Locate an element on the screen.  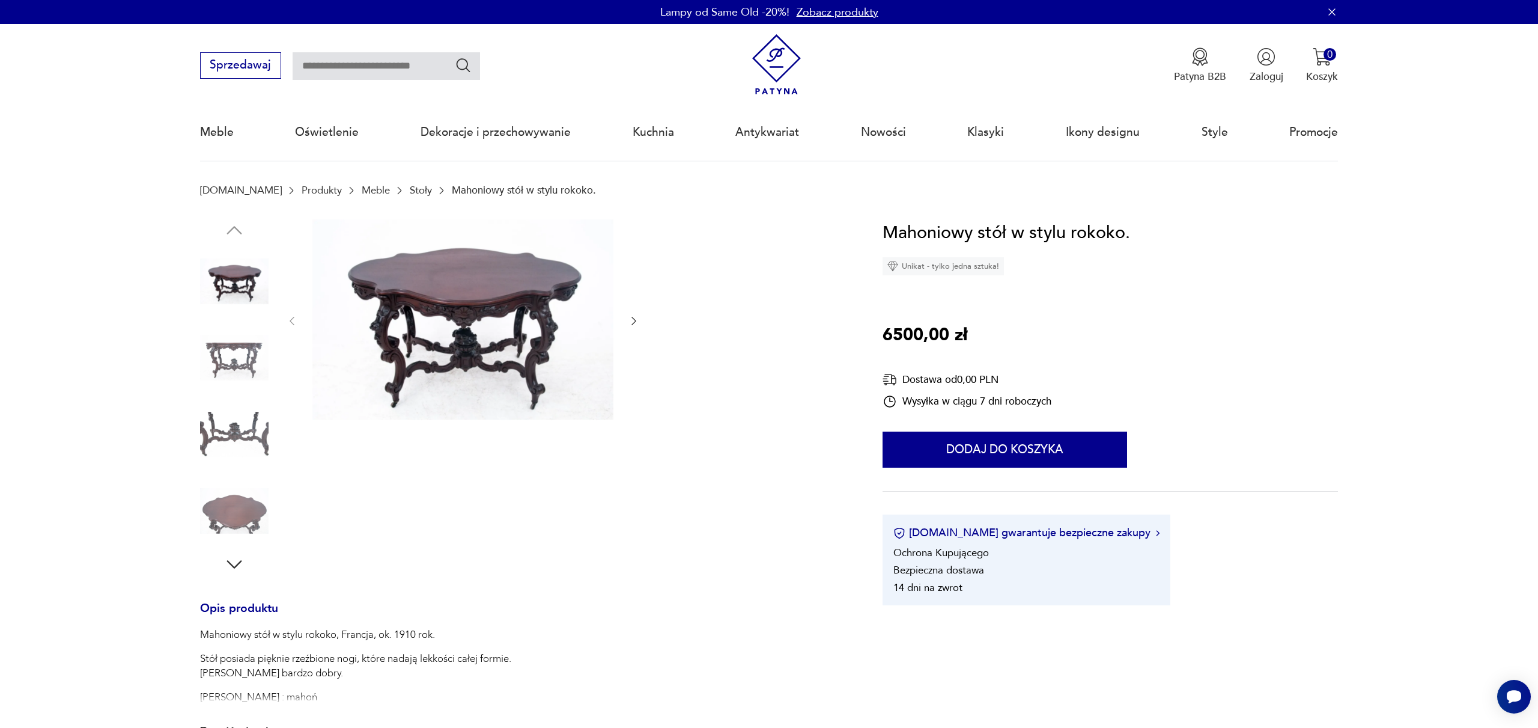
a: Ikony designu is located at coordinates (1102, 132).